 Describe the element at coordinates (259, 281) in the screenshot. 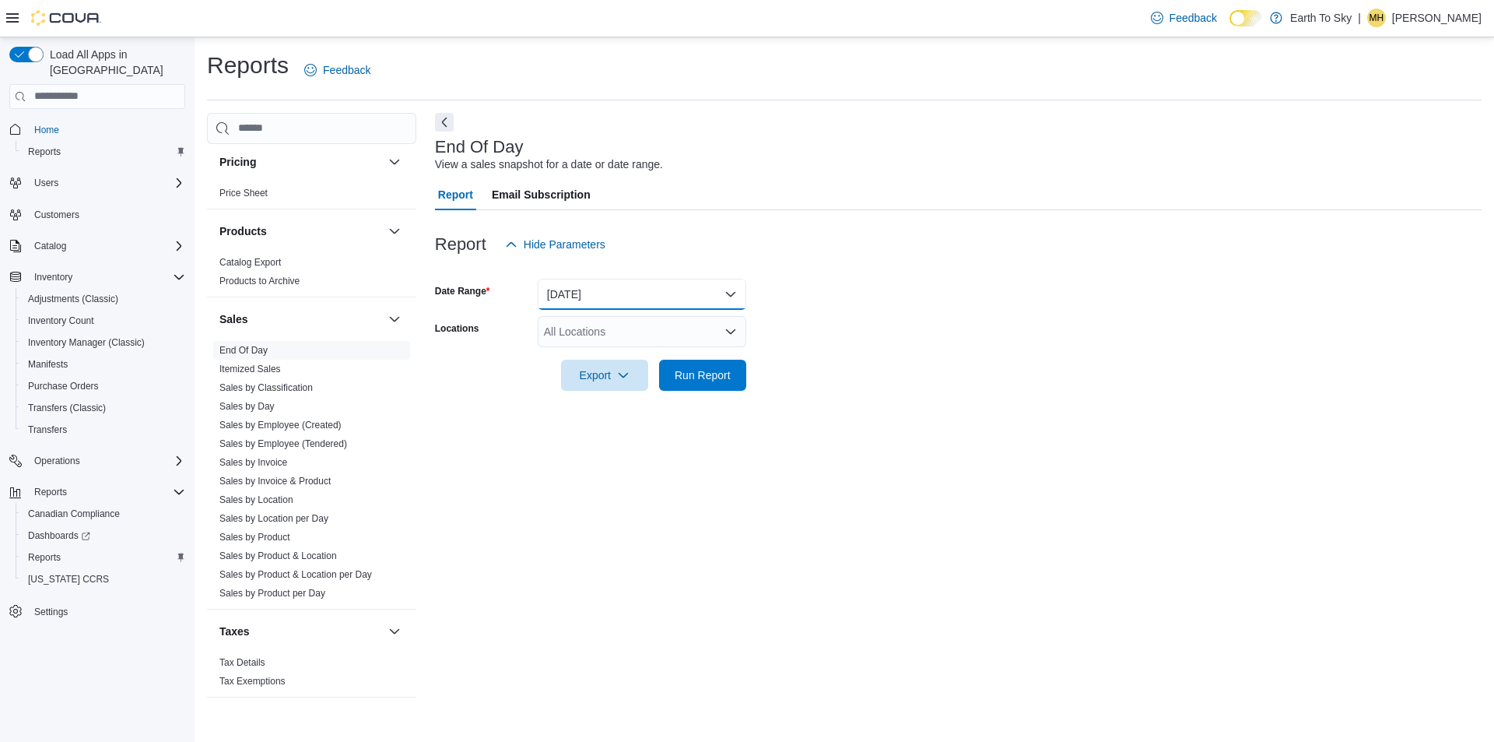

I see `a: Products to Archive` at that location.